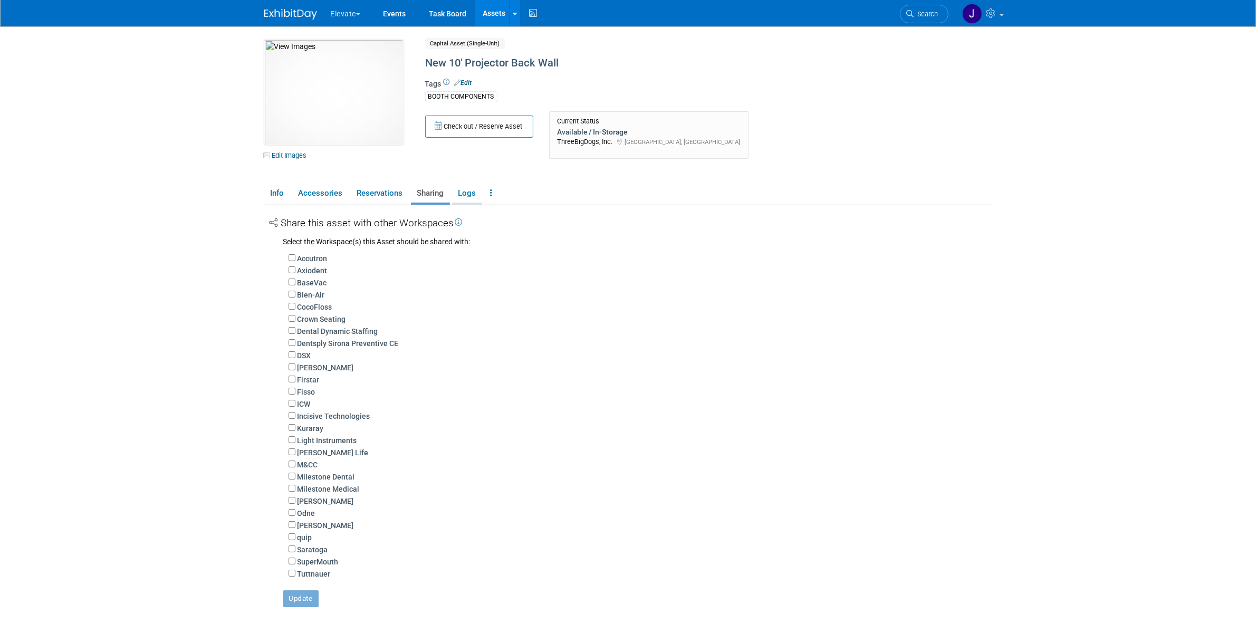 This screenshot has height=623, width=1256. Describe the element at coordinates (972, 14) in the screenshot. I see `img: Justin Newborn` at that location.